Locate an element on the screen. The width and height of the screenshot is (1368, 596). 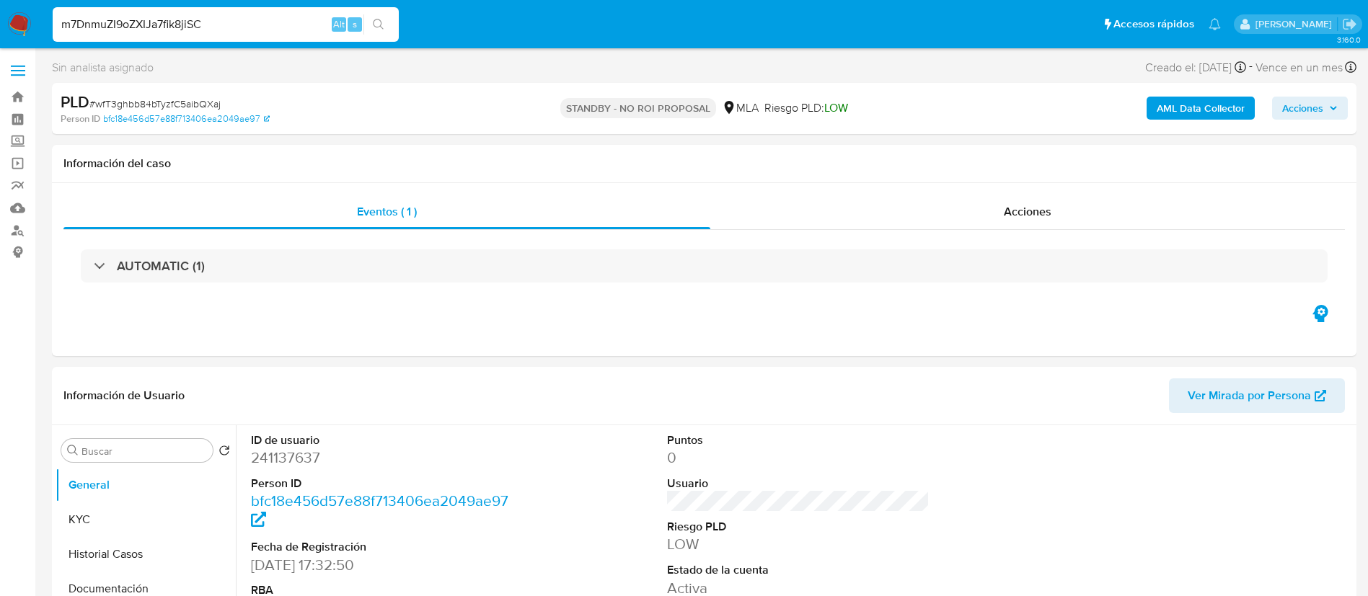
dd: 241137637 is located at coordinates (382, 458).